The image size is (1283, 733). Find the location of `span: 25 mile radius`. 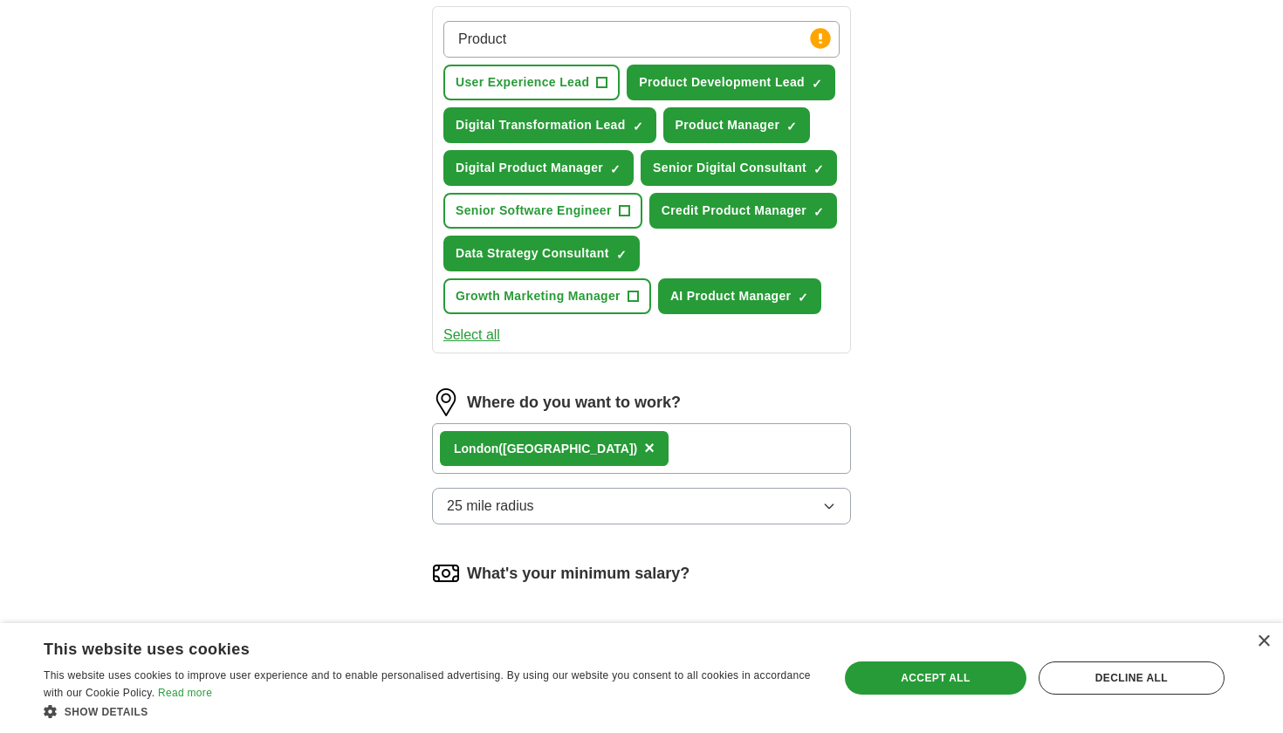

span: 25 mile radius is located at coordinates (491, 506).